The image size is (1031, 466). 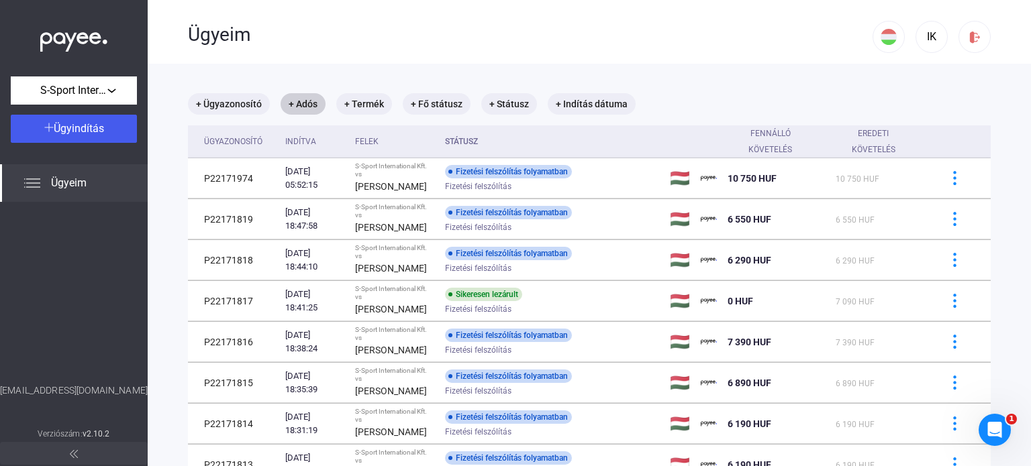 I want to click on span: Ügyeim, so click(x=68, y=183).